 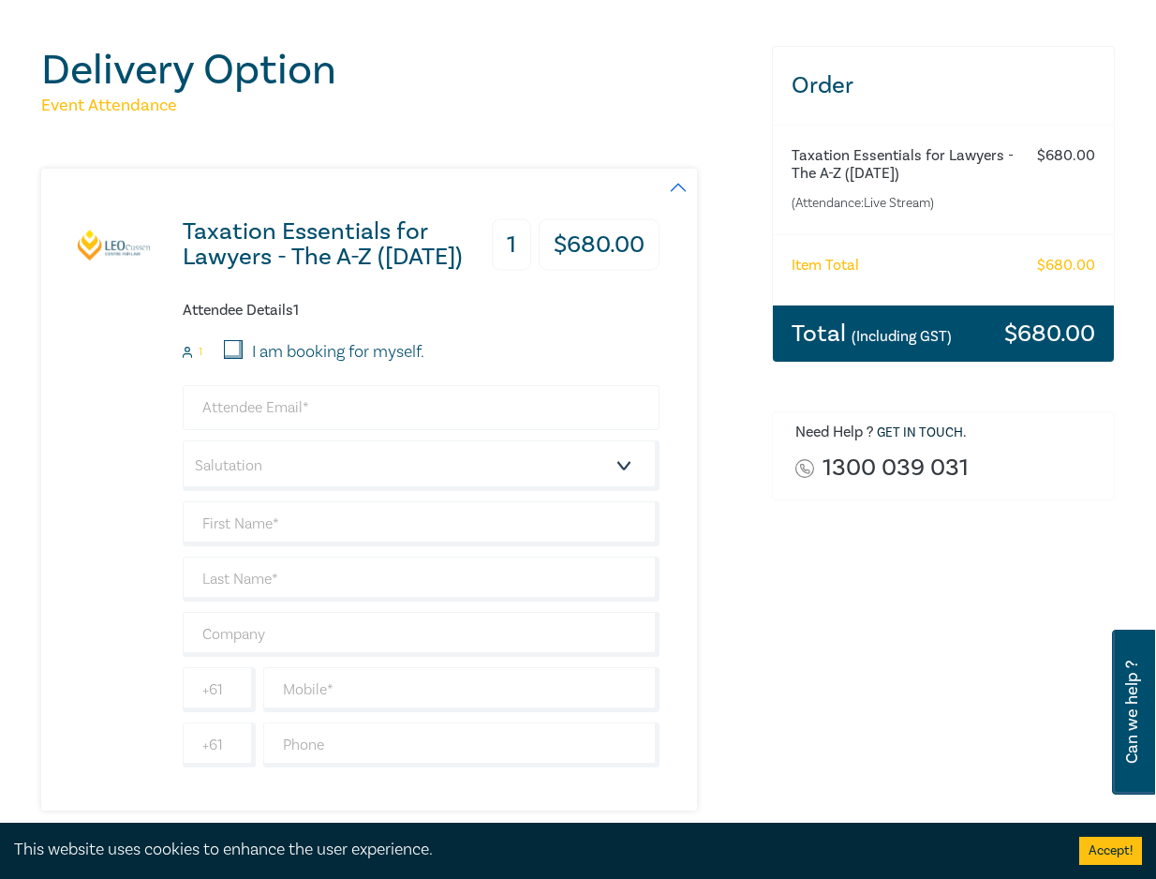 What do you see at coordinates (1110, 851) in the screenshot?
I see `button: Accept cookies` at bounding box center [1110, 851].